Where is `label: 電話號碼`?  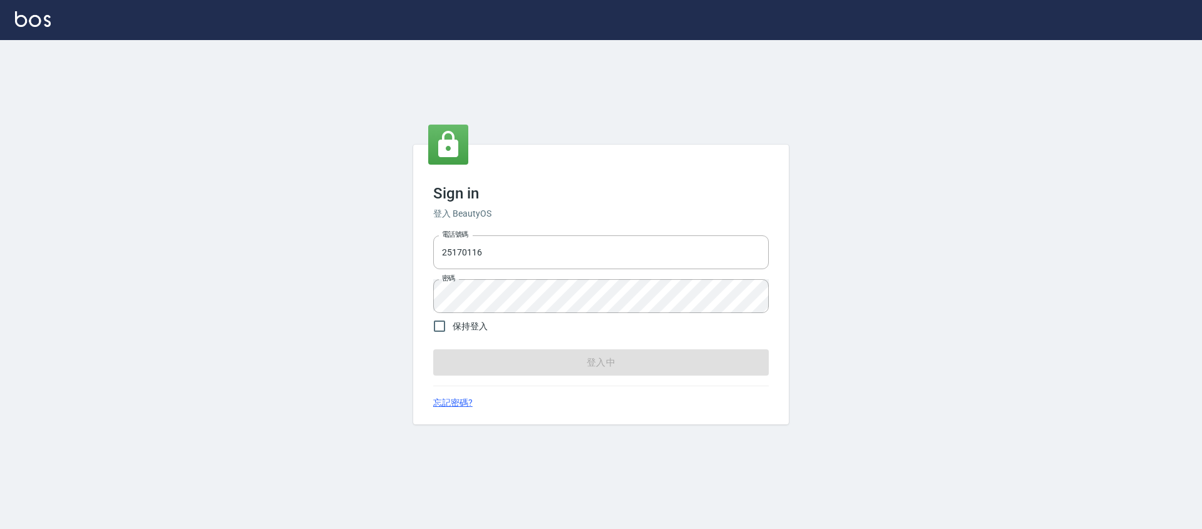 label: 電話號碼 is located at coordinates (455, 234).